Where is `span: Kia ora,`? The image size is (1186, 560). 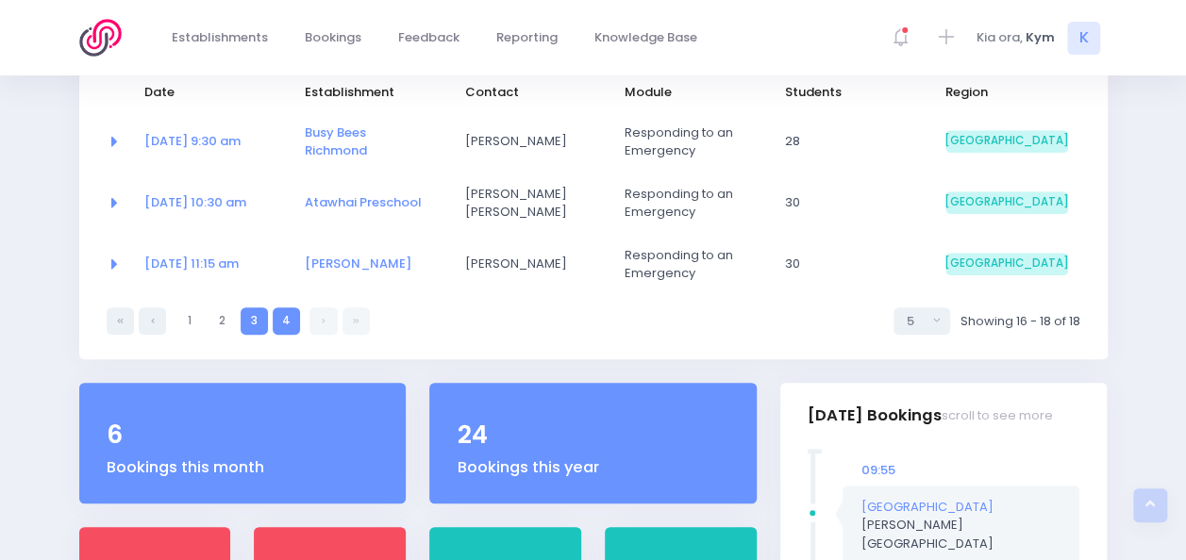 span: Kia ora, is located at coordinates (999, 38).